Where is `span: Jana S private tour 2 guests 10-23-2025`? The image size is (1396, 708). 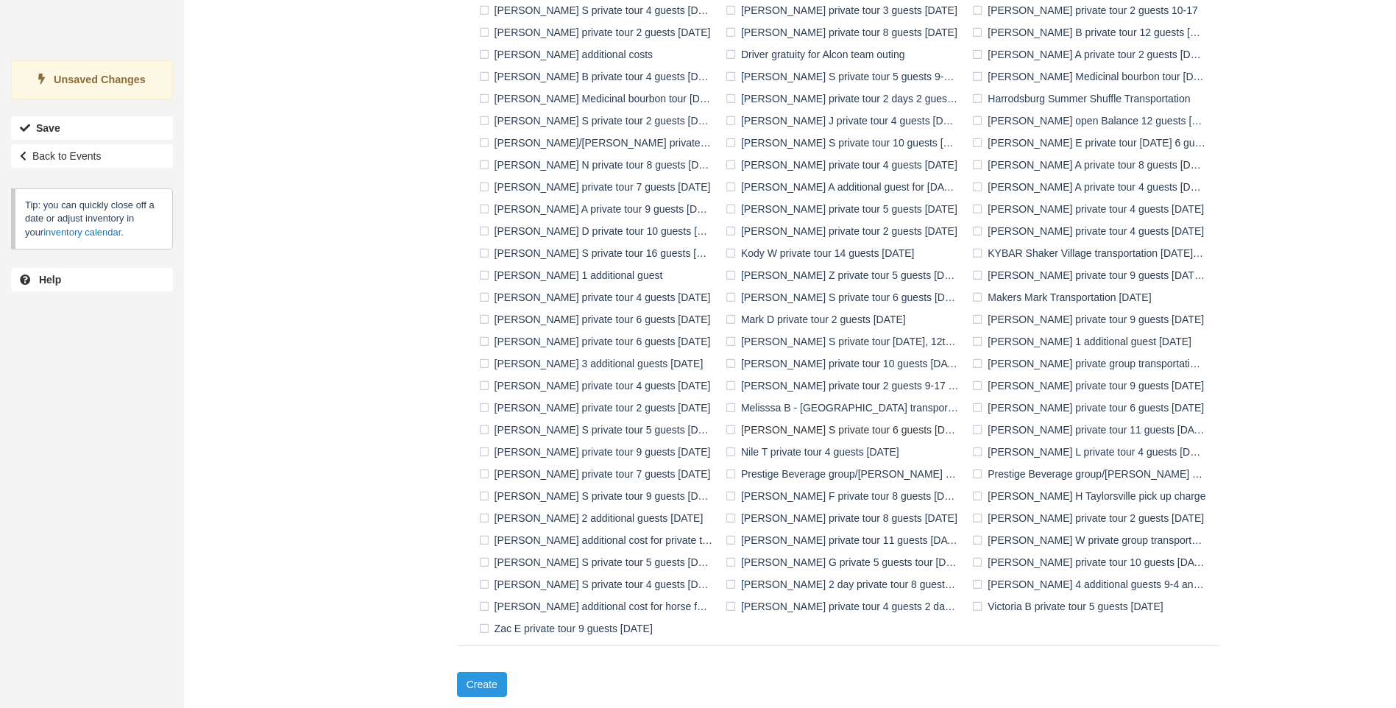
span: Jana S private tour 2 guests 10-23-2025 is located at coordinates (598, 120).